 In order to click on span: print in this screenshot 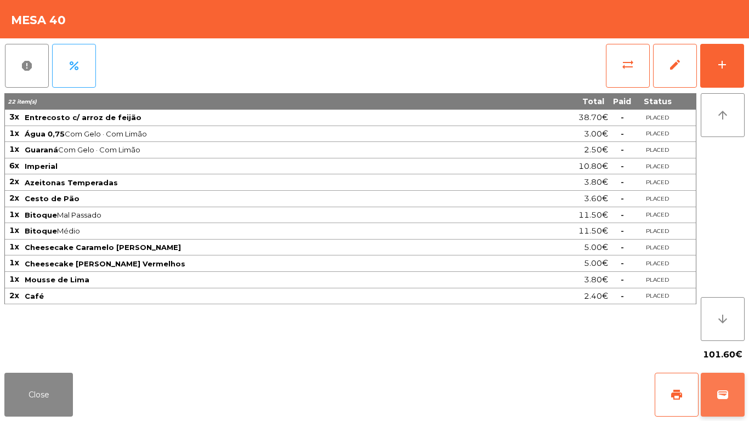, I will do `click(676, 395)`.